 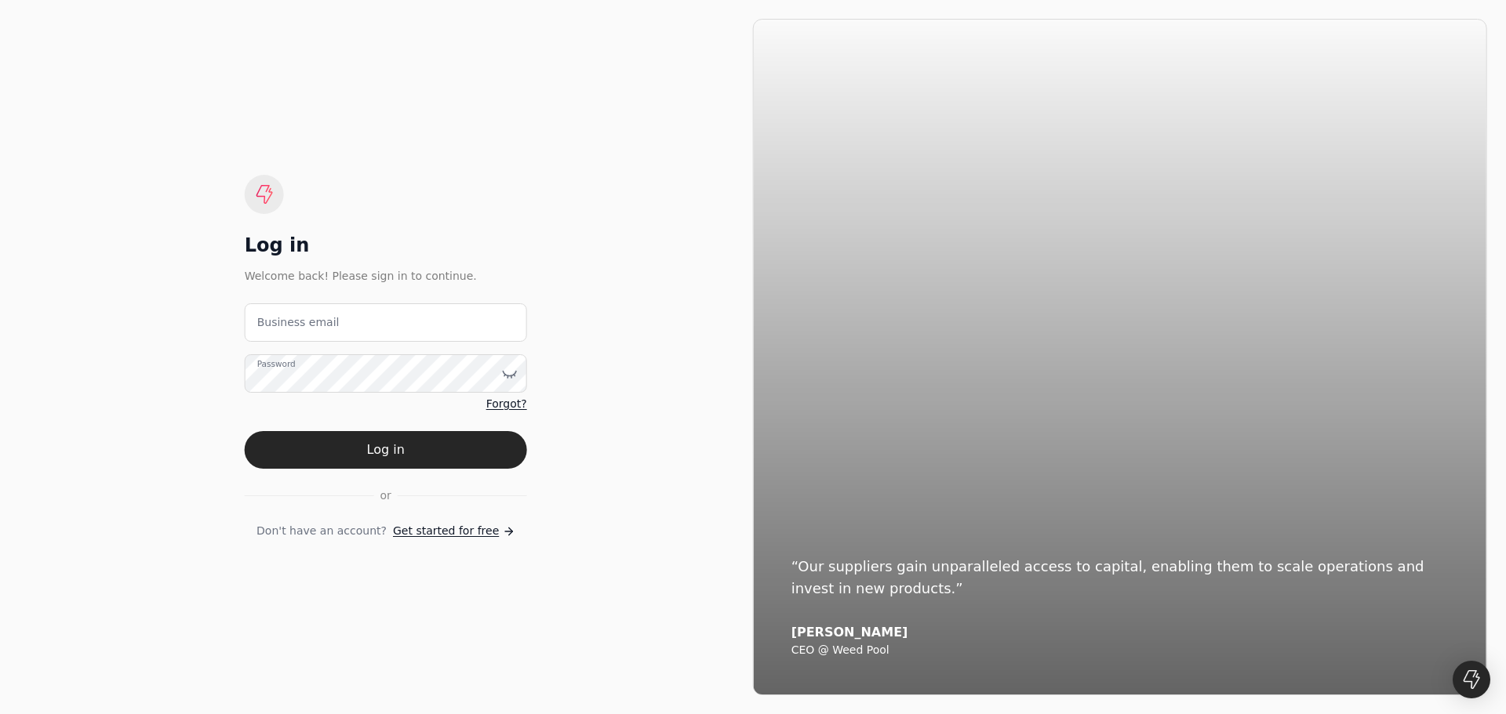 What do you see at coordinates (386, 245) in the screenshot?
I see `div: Log in` at bounding box center [386, 245].